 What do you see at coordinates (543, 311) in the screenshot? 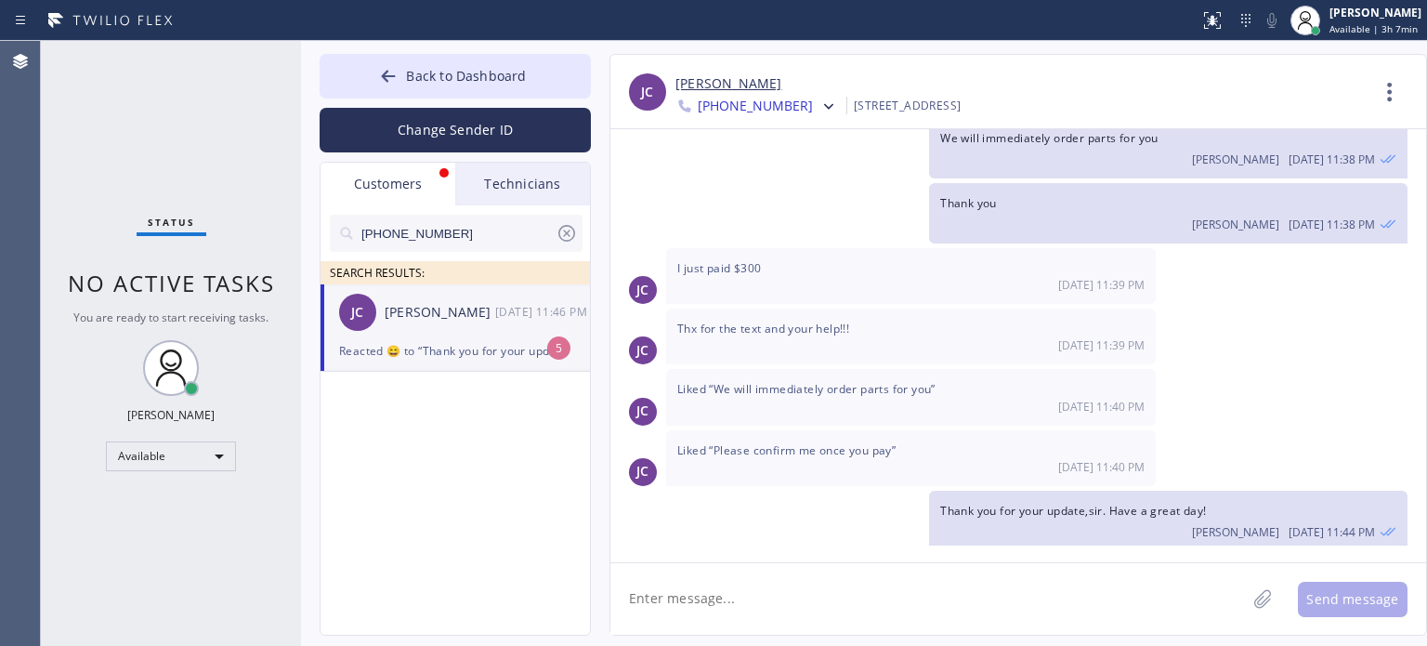
I see `div: 09/10/2025 9:46 AM` at bounding box center [543, 311].